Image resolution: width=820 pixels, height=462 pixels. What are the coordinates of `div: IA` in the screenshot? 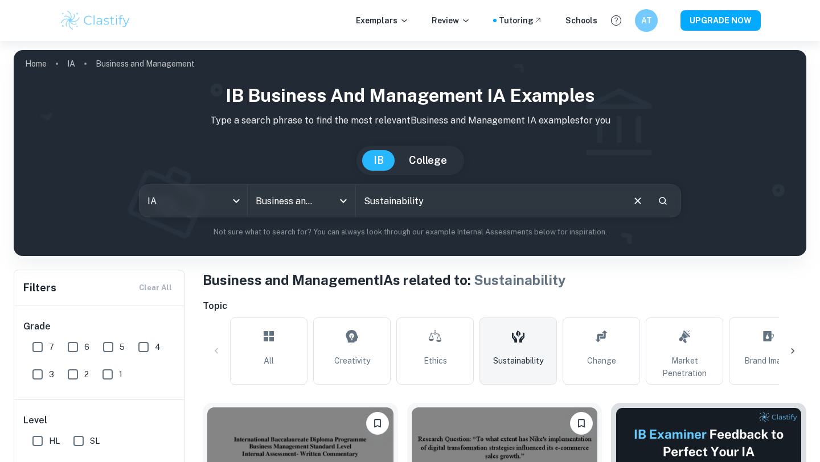 It's located at (193, 201).